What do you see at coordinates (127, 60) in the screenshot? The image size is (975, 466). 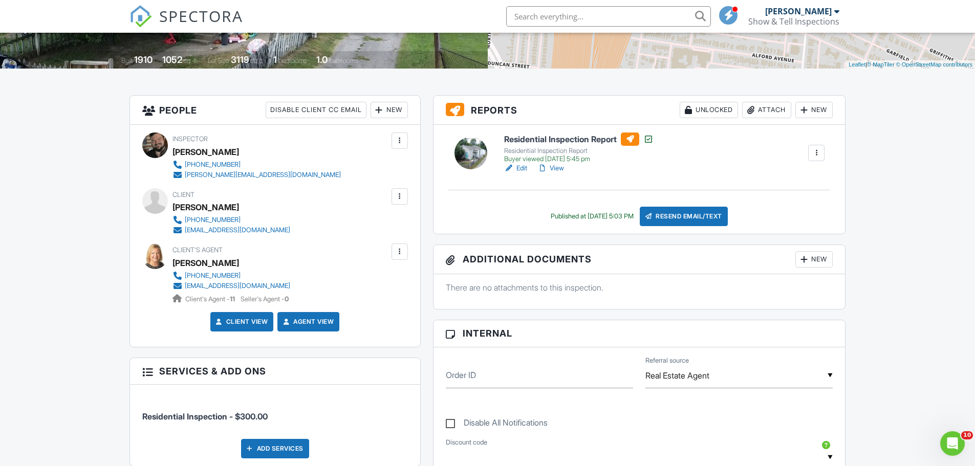 I see `span: Built` at bounding box center [127, 60].